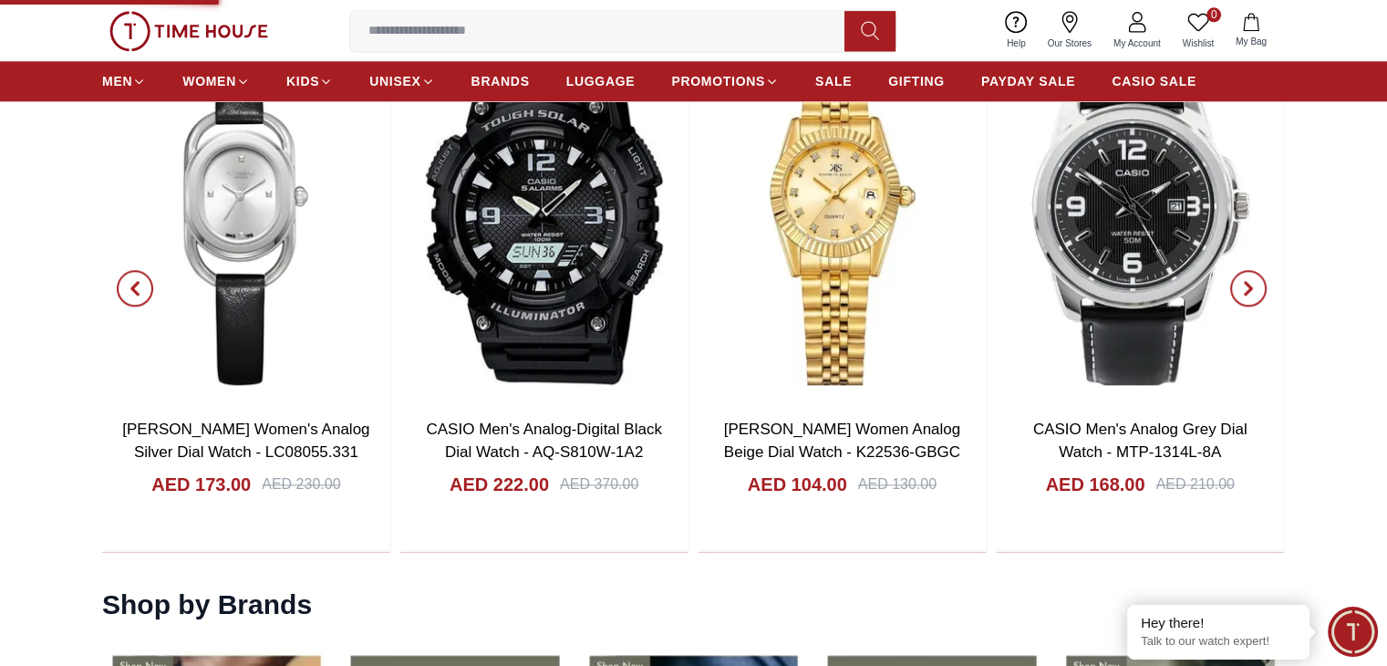 This screenshot has width=1387, height=666. Describe the element at coordinates (797, 484) in the screenshot. I see `h4: AED 104.00` at that location.